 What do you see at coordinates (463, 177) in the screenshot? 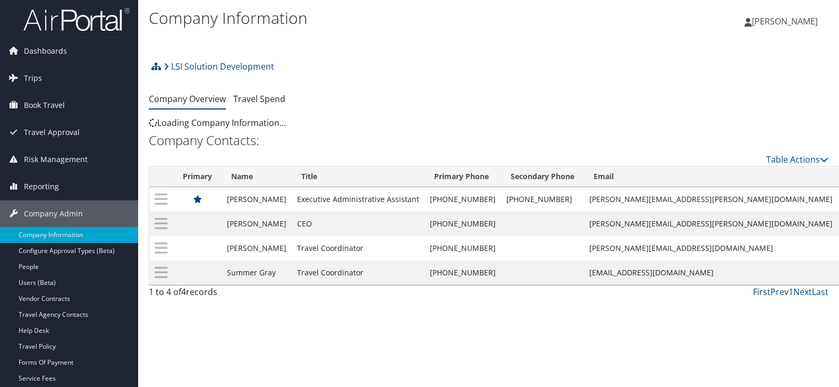
I see `th: Primary Phone` at bounding box center [463, 177].